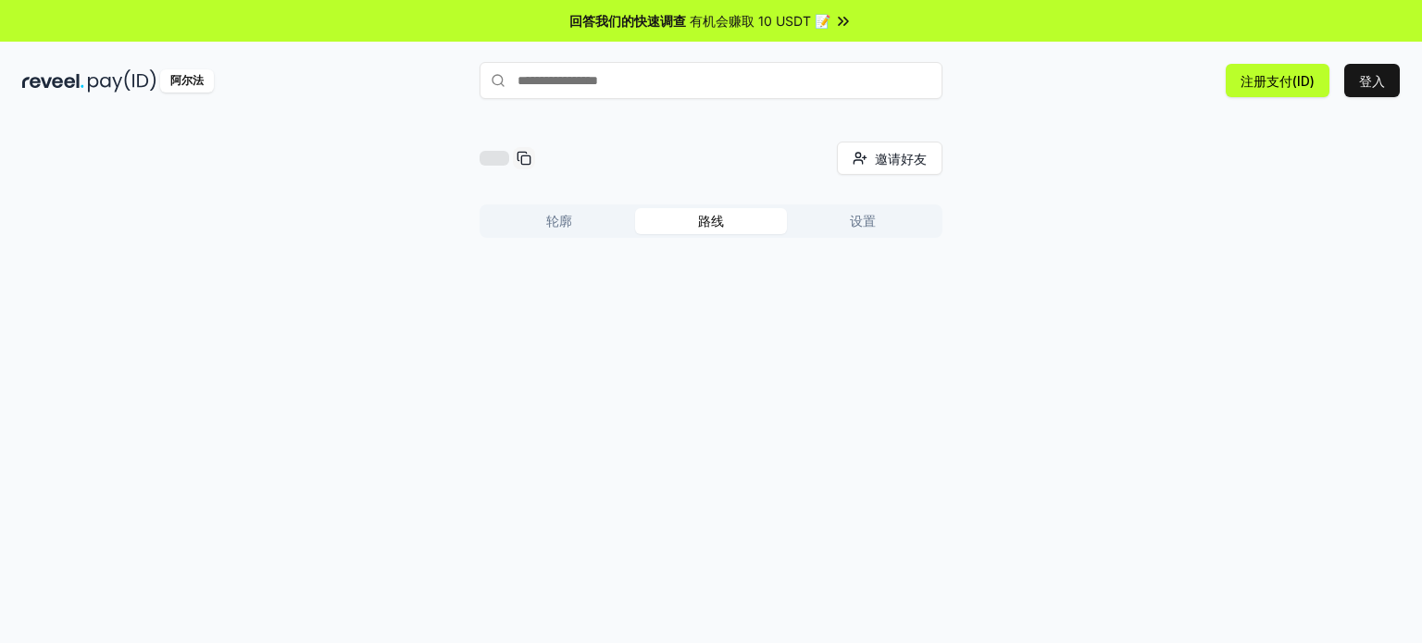  What do you see at coordinates (760, 20) in the screenshot?
I see `font: 有机会赚取 10 USDT 📝` at bounding box center [760, 20].